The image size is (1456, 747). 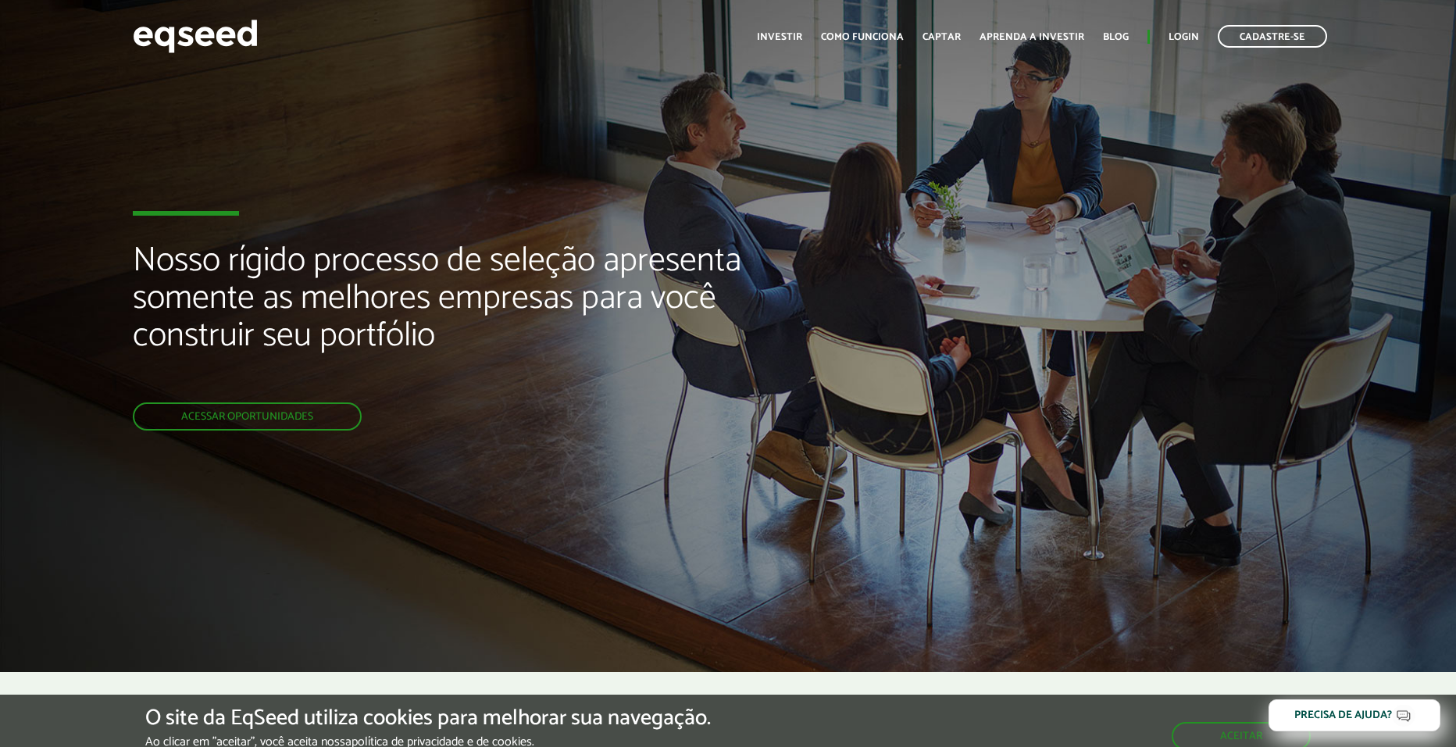 What do you see at coordinates (942, 37) in the screenshot?
I see `a: Captar` at bounding box center [942, 37].